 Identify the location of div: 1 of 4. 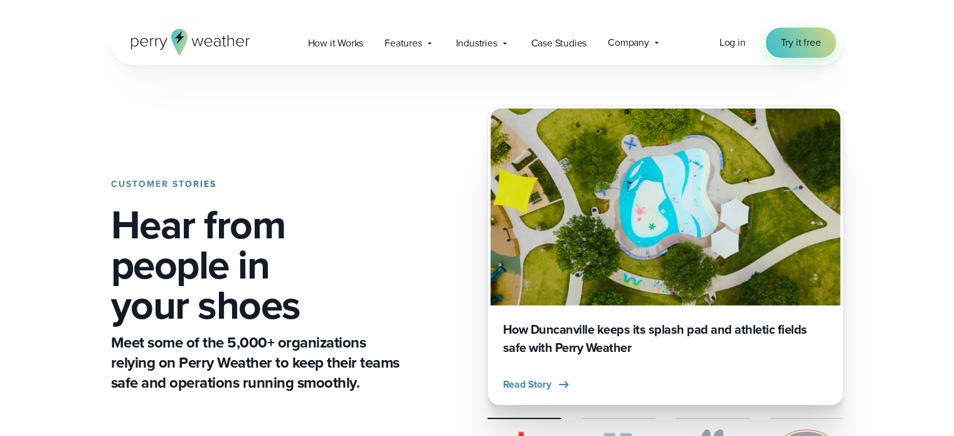
(665, 255).